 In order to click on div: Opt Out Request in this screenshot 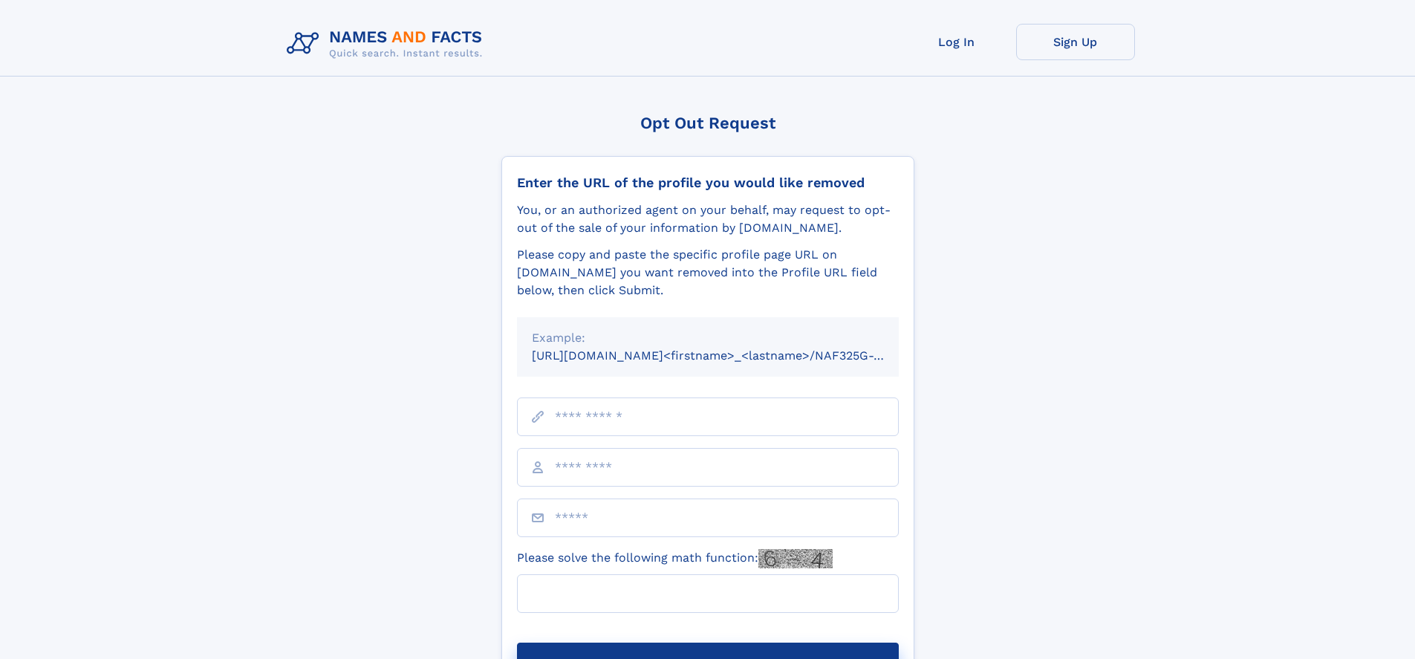, I will do `click(708, 123)`.